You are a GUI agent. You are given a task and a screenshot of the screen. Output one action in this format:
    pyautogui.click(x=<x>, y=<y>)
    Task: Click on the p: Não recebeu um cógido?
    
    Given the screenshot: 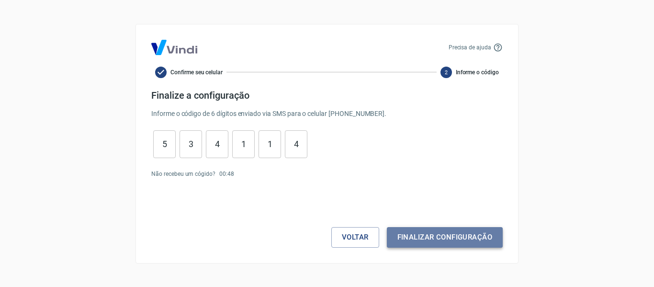 What is the action you would take?
    pyautogui.click(x=183, y=174)
    